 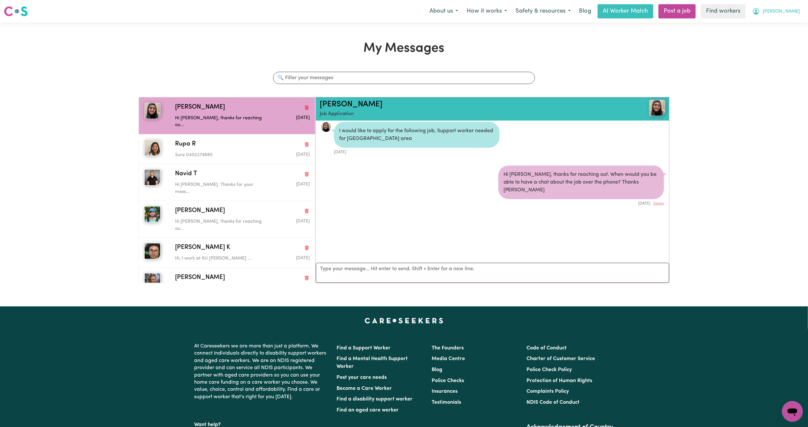 What do you see at coordinates (326, 127) in the screenshot?
I see `img: 90C33F8B47505480CCCBFB630F6CDEBF_avatar_blob` at bounding box center [326, 127].